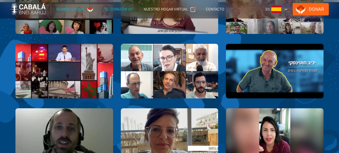  I want to click on div: Contacto, so click(215, 9).